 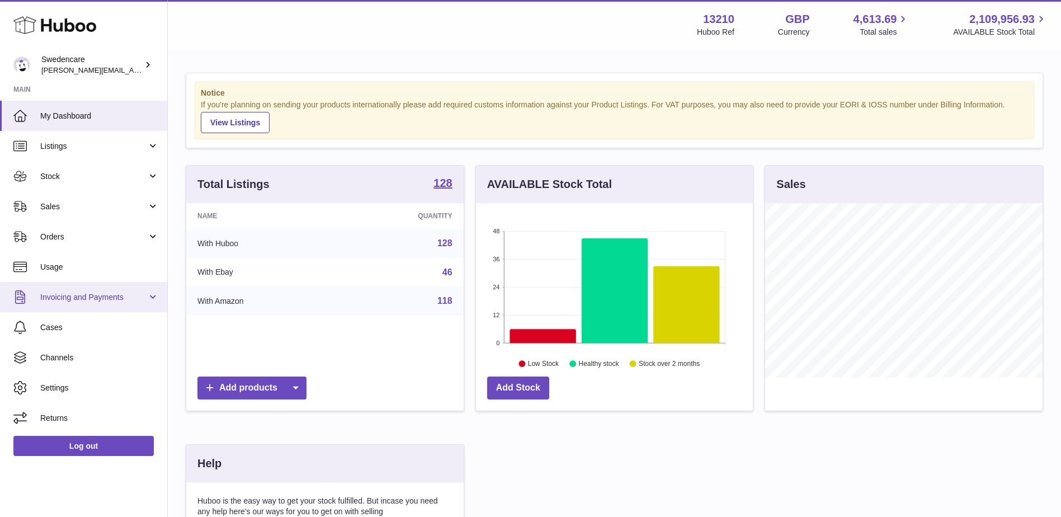 What do you see at coordinates (1000, 32) in the screenshot?
I see `span: AVAILABLE Stock Total` at bounding box center [1000, 32].